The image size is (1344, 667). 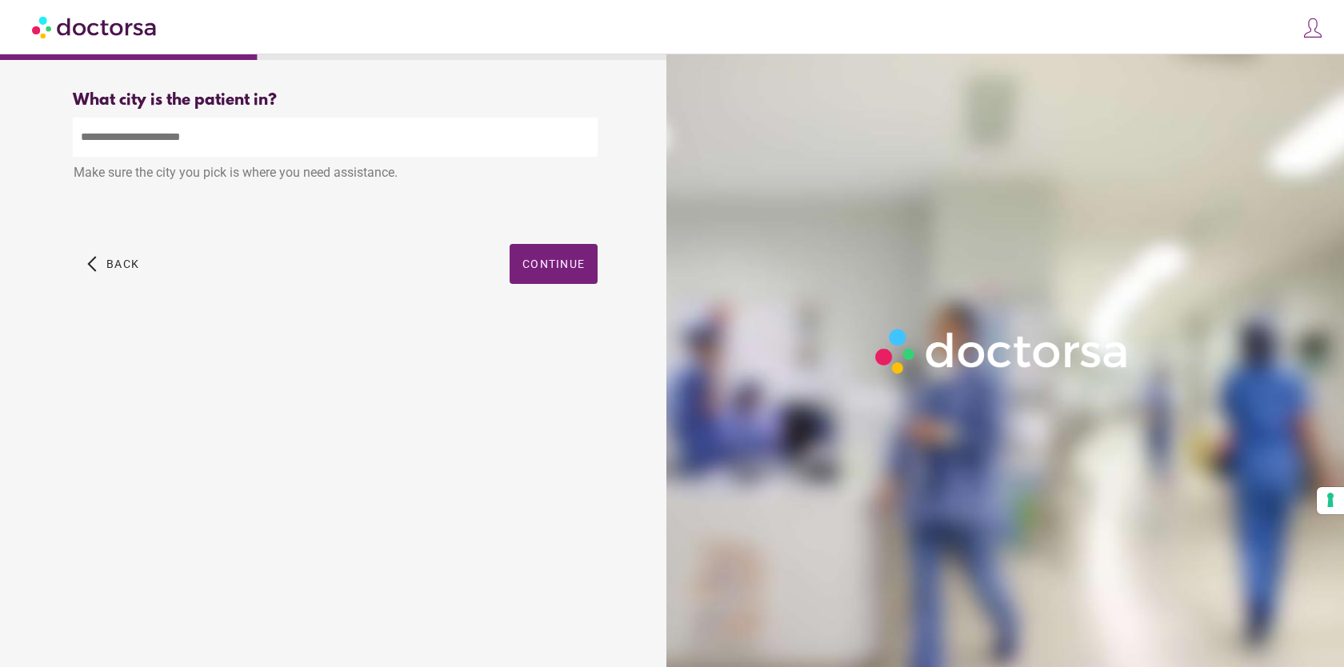 I want to click on button: Continue, so click(x=554, y=264).